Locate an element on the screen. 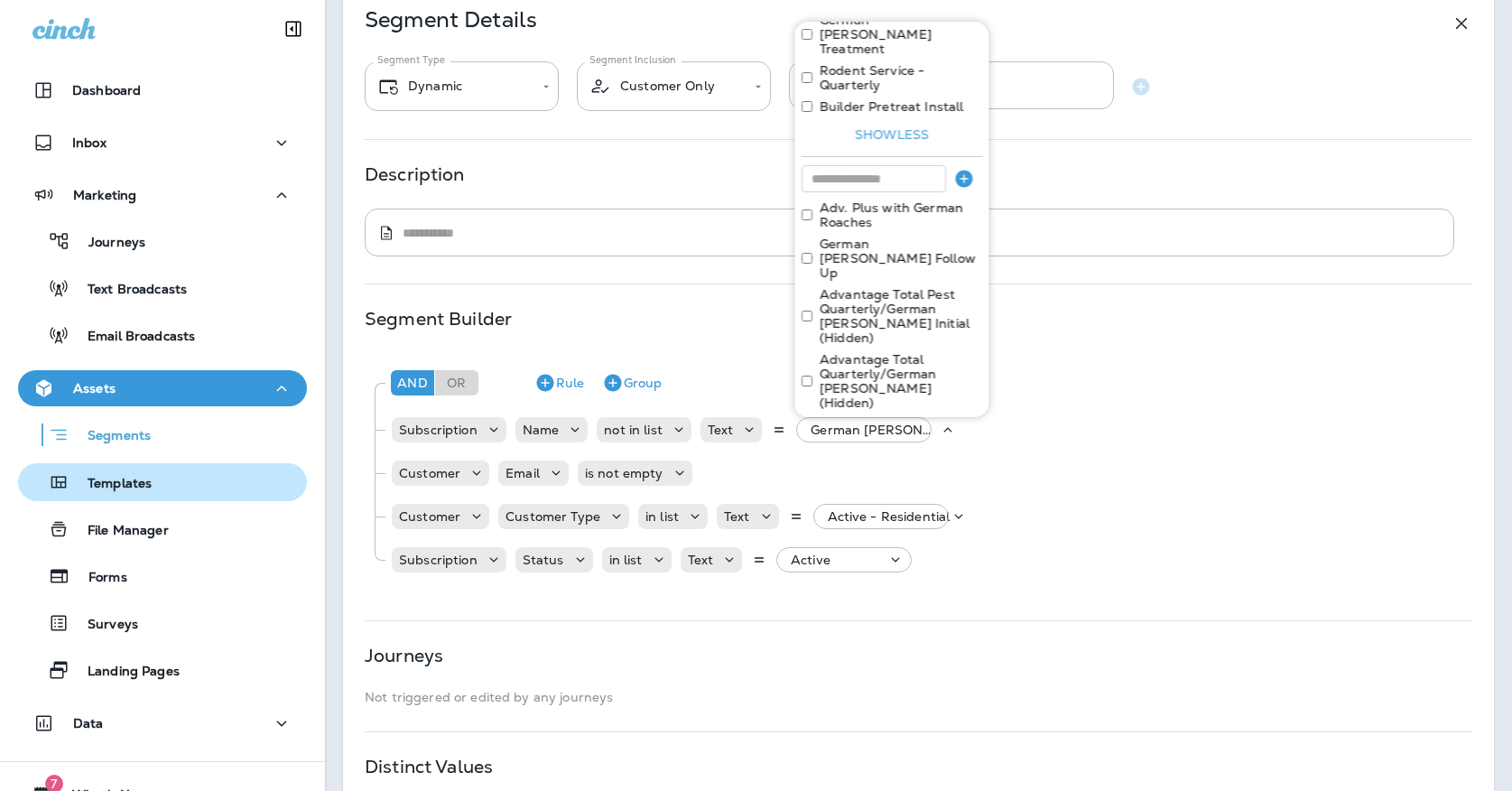  p: not in list is located at coordinates (633, 429).